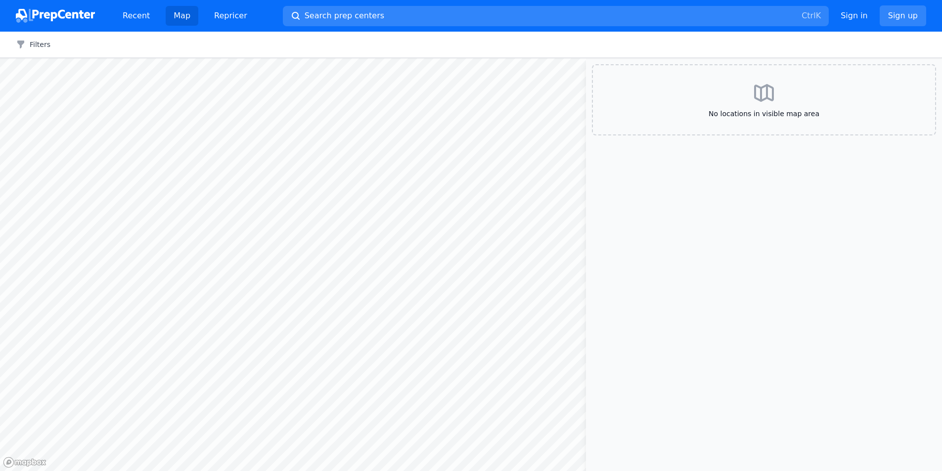 This screenshot has height=471, width=942. What do you see at coordinates (854, 16) in the screenshot?
I see `a: Sign in` at bounding box center [854, 16].